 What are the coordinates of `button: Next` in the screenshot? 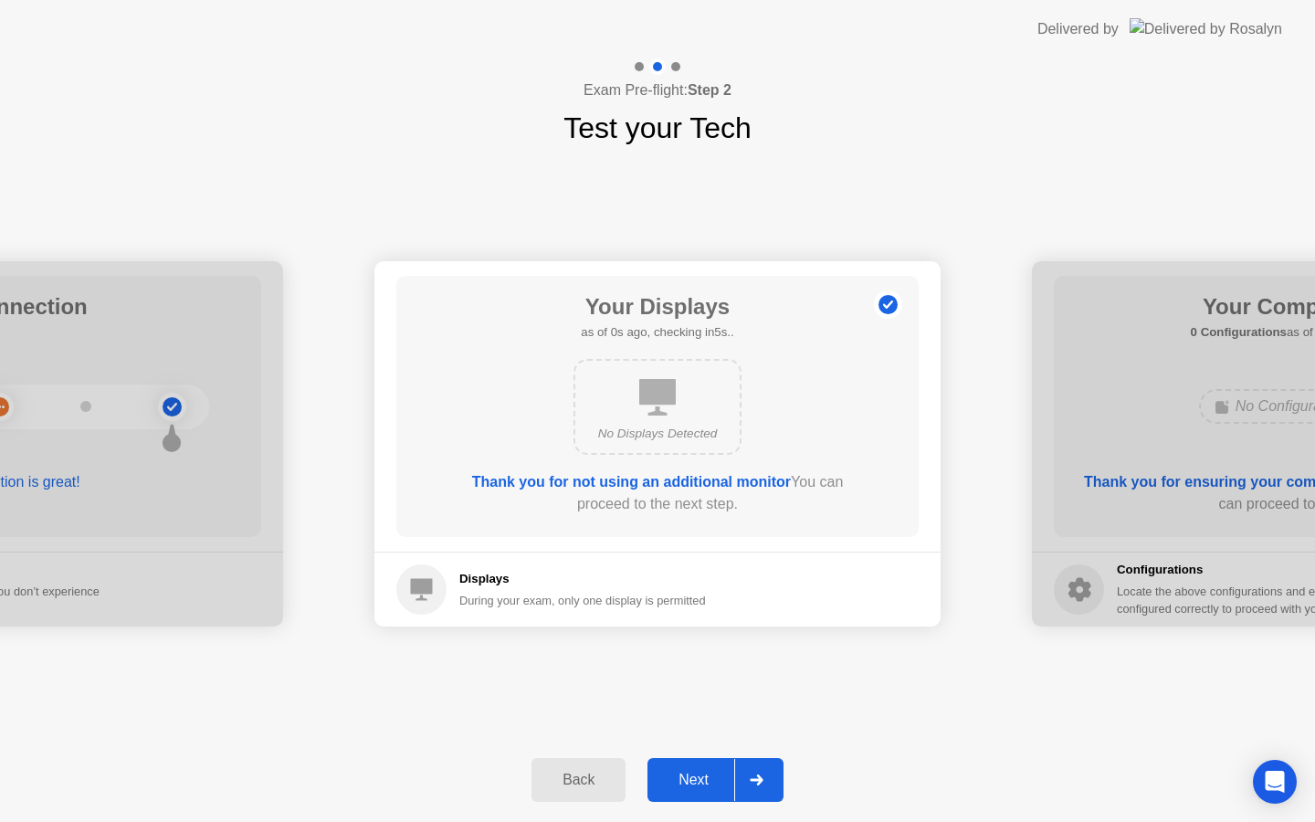 It's located at (715, 780).